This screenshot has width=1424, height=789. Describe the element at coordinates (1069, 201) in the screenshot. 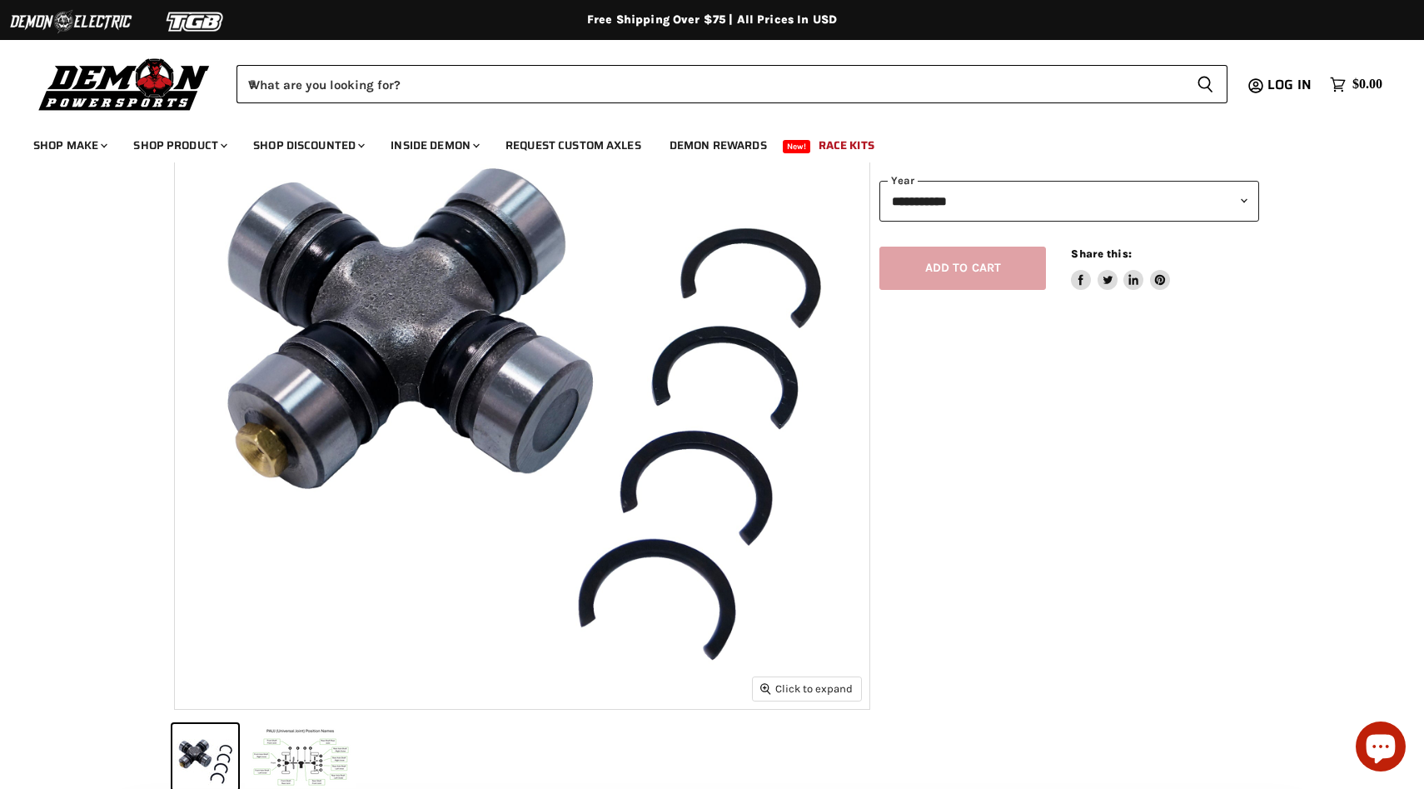

I see `select: year` at that location.